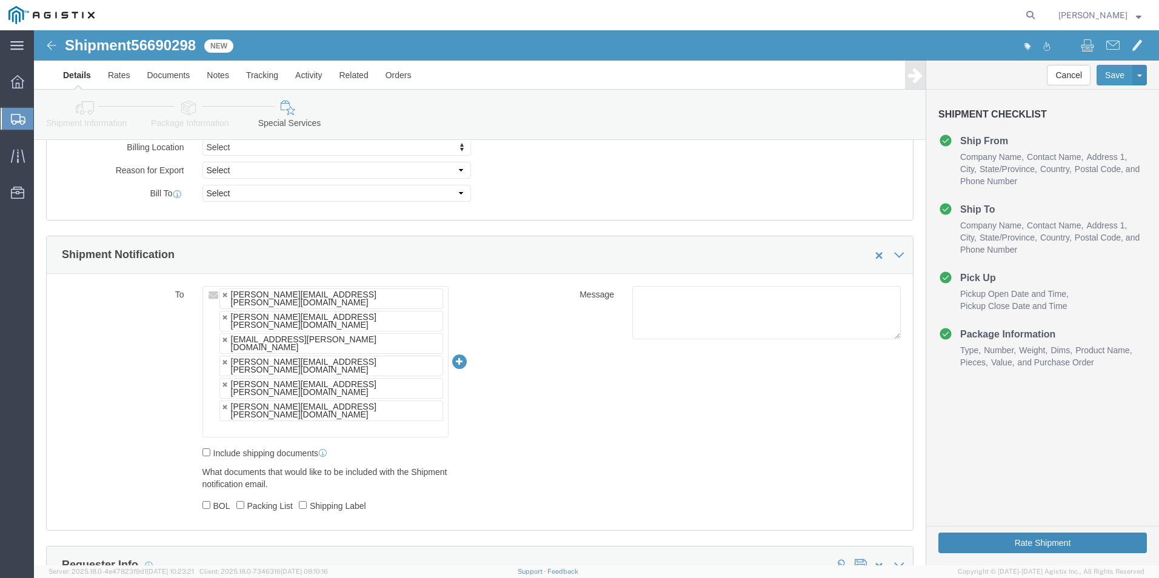  What do you see at coordinates (121, 572) in the screenshot?
I see `span: Server: 2025.18.0-4e47823f9d1` at bounding box center [121, 572].